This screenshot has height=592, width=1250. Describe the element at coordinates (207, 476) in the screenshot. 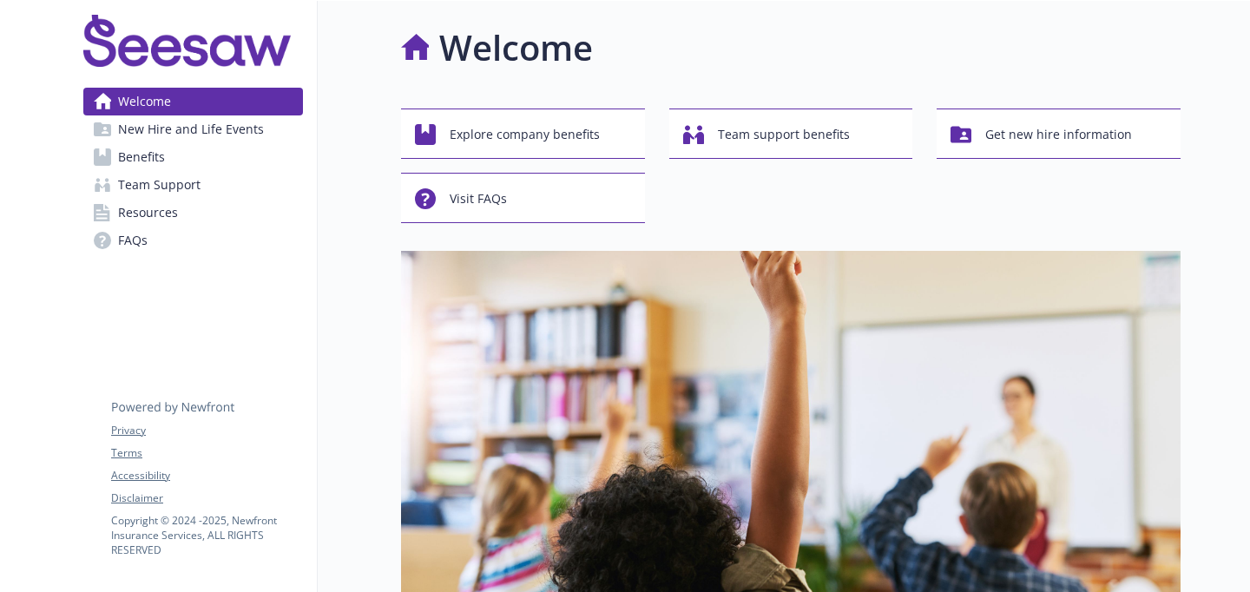

I see `a: Accessibility` at that location.